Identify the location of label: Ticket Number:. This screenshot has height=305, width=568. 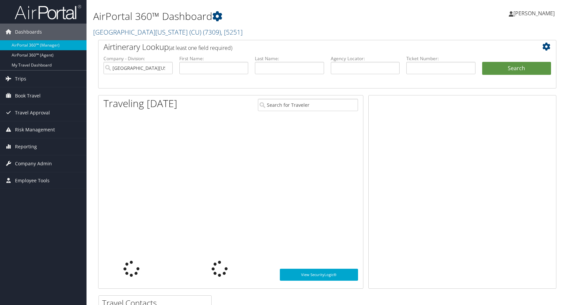
(441, 59).